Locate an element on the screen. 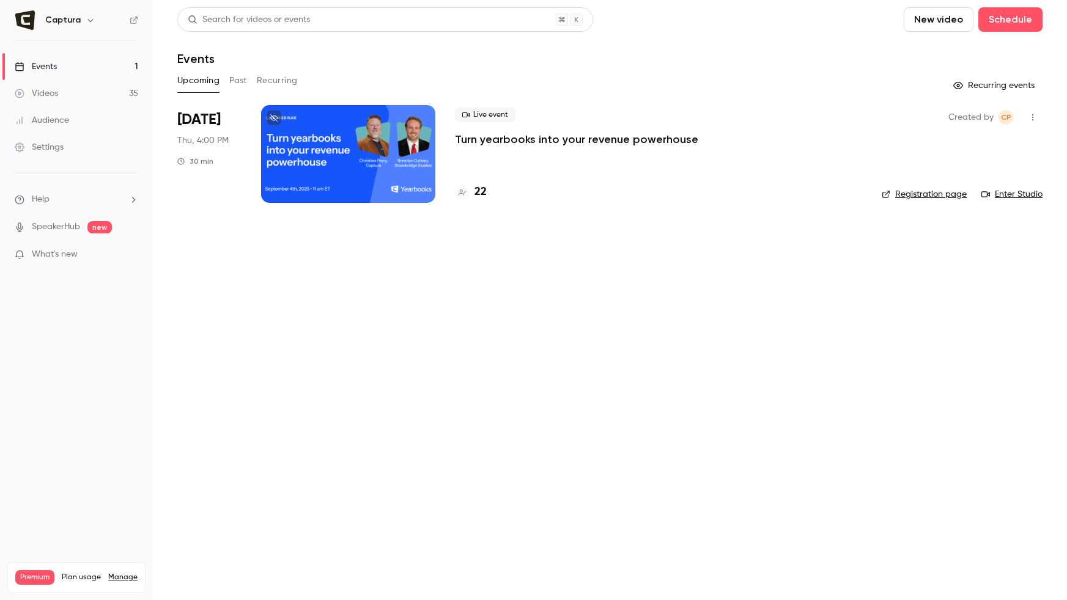 The height and width of the screenshot is (600, 1067). span: new is located at coordinates (100, 227).